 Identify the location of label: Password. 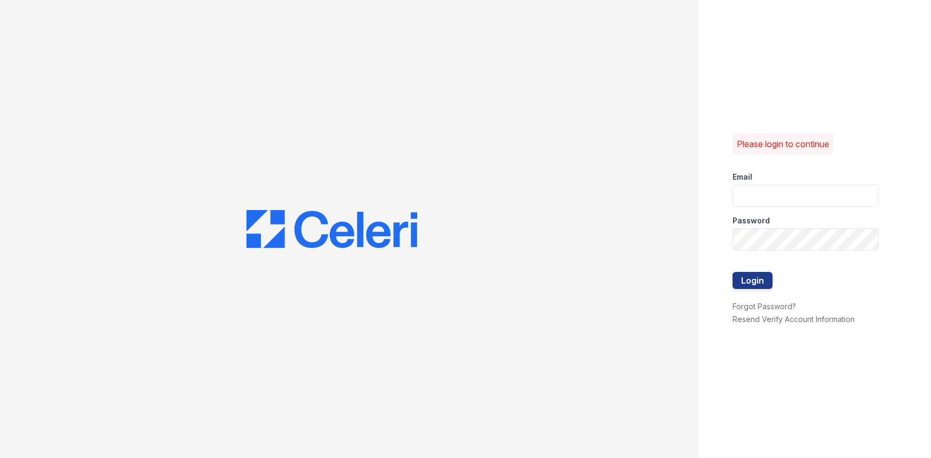
(751, 221).